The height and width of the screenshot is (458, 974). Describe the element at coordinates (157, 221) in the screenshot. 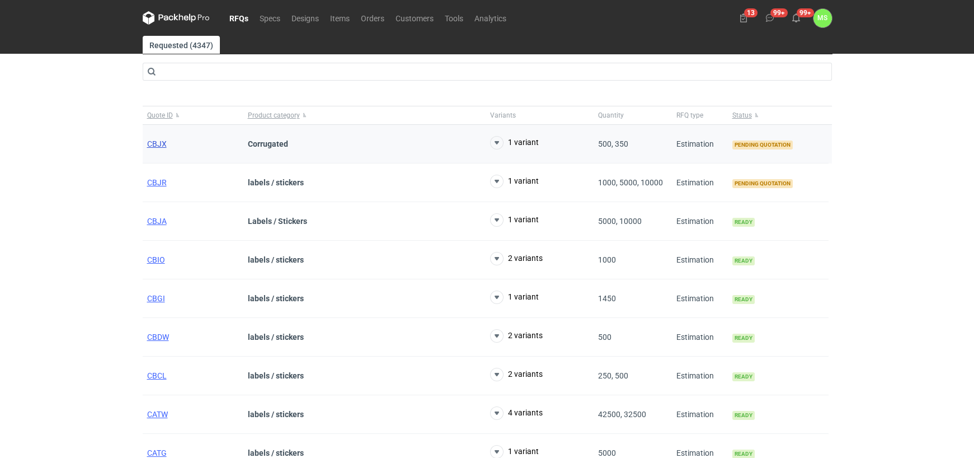

I see `a: CBJA` at that location.